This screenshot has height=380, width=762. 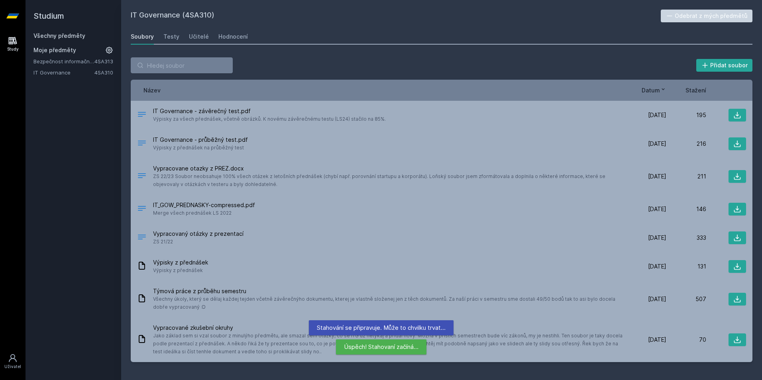 What do you see at coordinates (152, 90) in the screenshot?
I see `button: Název` at bounding box center [152, 90].